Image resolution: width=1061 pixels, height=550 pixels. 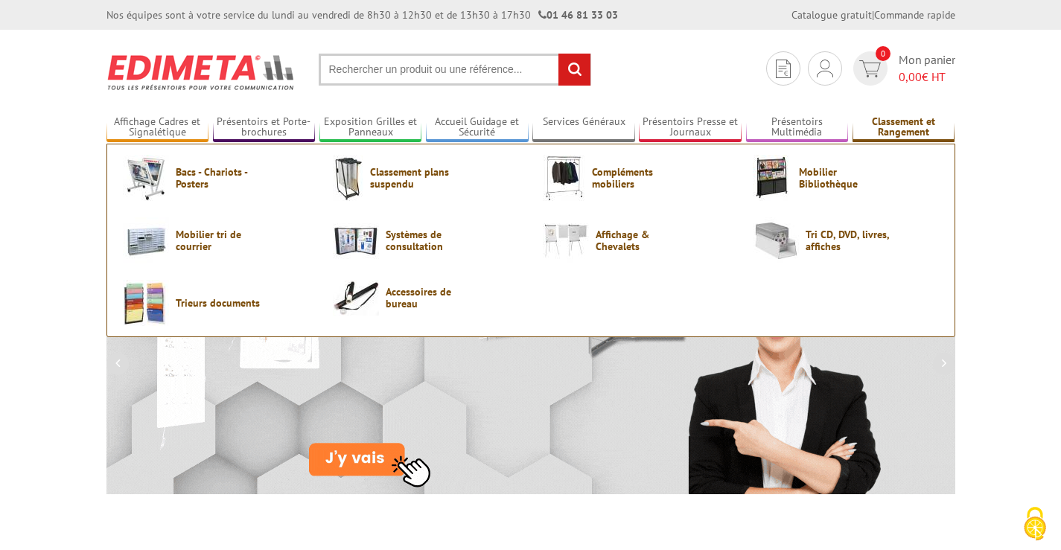 I want to click on a: Affichage Cadres et Signalétique, so click(x=158, y=127).